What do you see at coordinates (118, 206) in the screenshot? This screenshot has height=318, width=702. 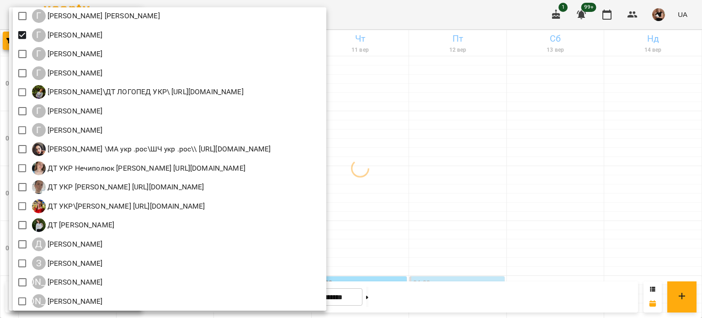 I see `div: ДТ УКР\РОС Абасова Сабіна https://us06web.zoom.us/j/84886035086` at bounding box center [118, 206].